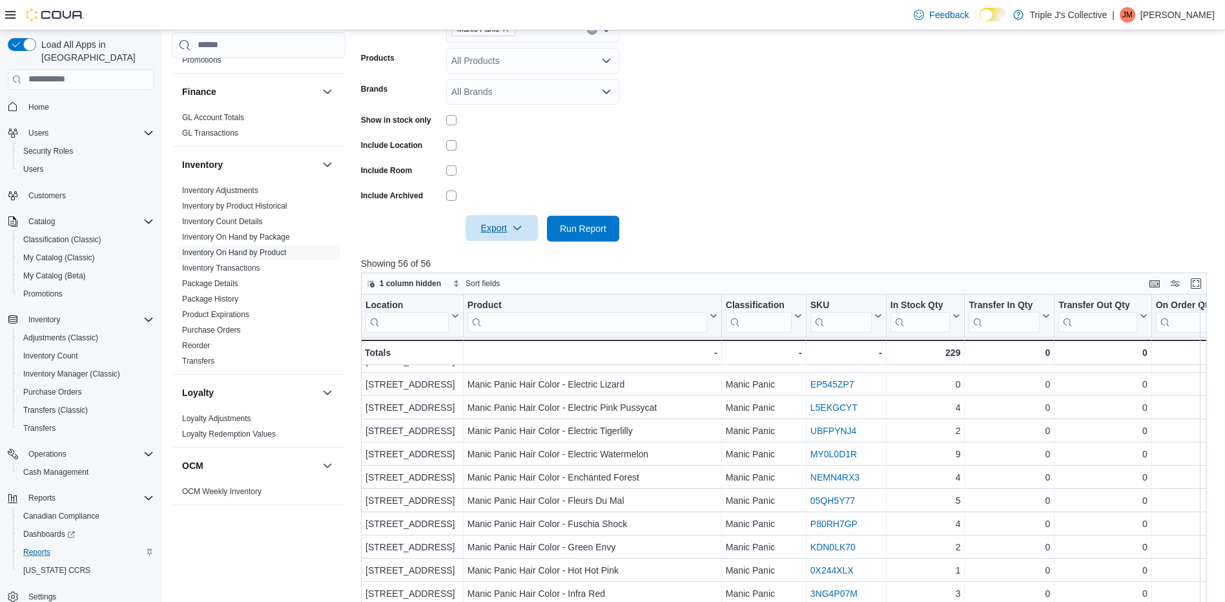  I want to click on p: Triple J's Collective, so click(1069, 15).